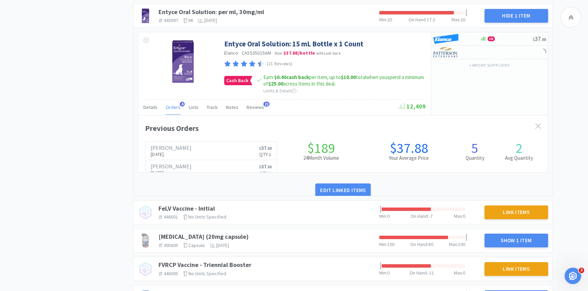  Describe the element at coordinates (294, 44) in the screenshot. I see `a: Entyce Oral Solution: 15 mL Bottle x 1 Count` at that location.